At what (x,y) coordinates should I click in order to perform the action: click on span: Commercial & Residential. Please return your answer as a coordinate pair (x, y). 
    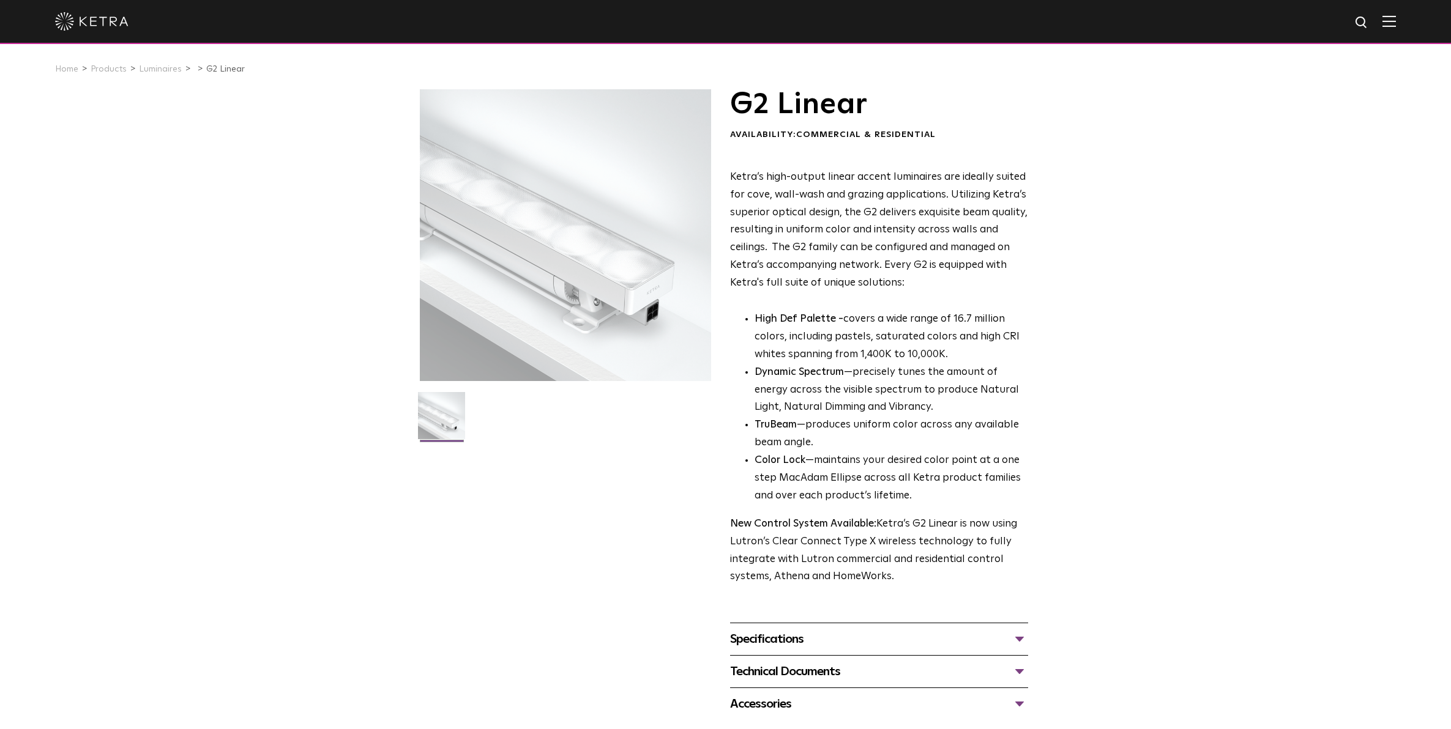
    Looking at the image, I should click on (866, 135).